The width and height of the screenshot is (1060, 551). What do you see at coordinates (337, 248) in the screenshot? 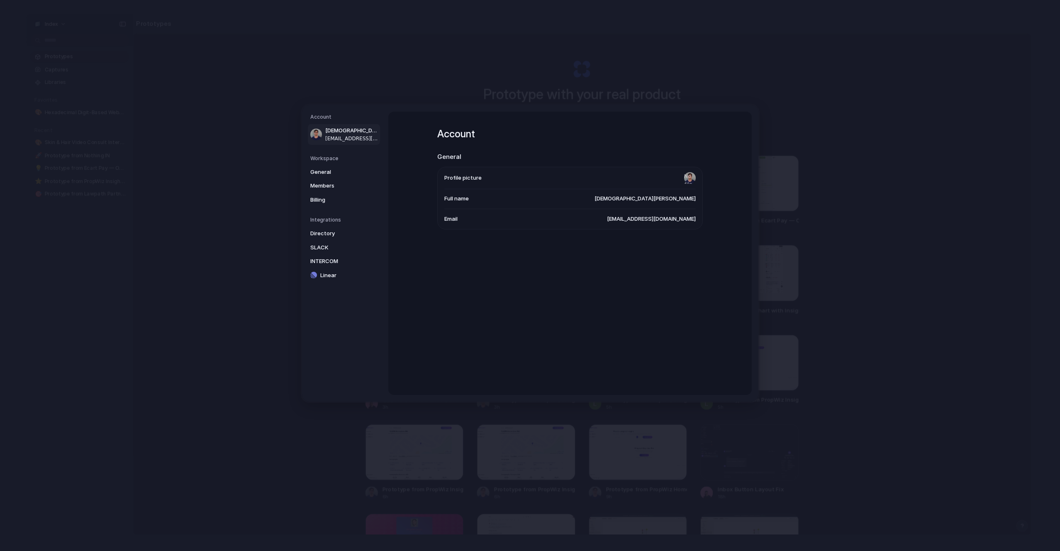
I see `span: SLACK` at bounding box center [337, 248].